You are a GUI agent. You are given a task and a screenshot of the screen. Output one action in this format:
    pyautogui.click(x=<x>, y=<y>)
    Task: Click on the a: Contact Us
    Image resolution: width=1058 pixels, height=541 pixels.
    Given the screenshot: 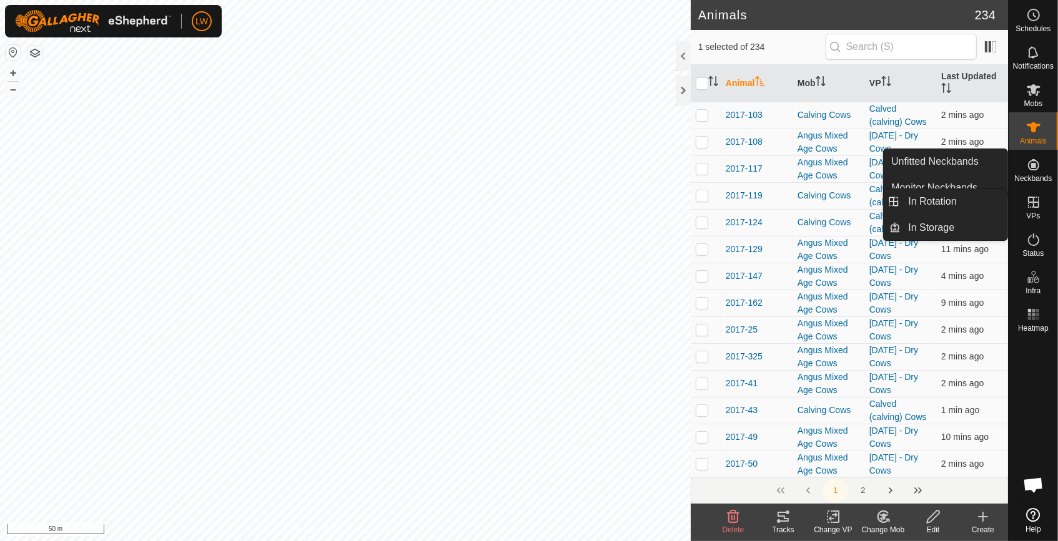 What is the action you would take?
    pyautogui.click(x=376, y=531)
    